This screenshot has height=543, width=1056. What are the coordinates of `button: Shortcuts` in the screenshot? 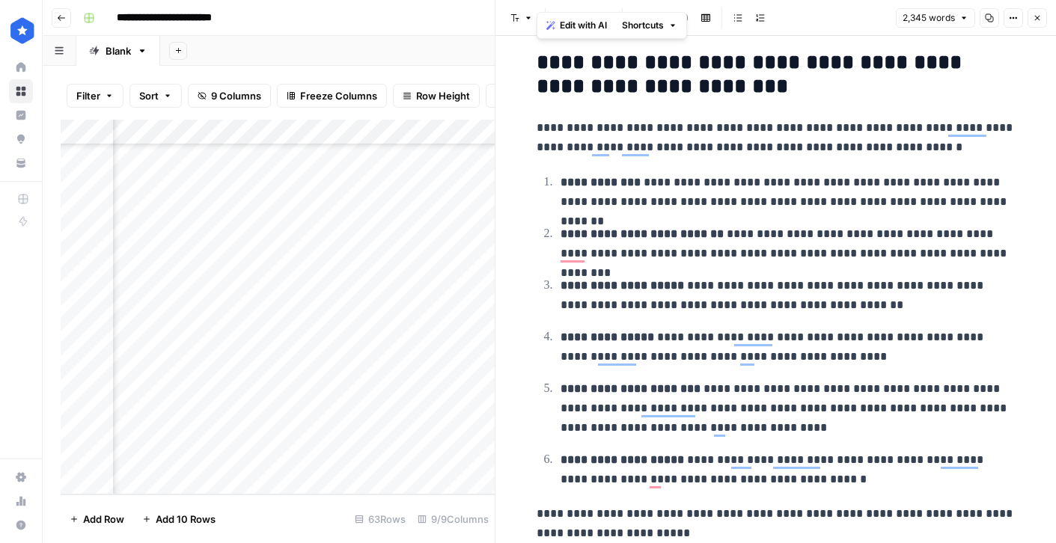 It's located at (650, 25).